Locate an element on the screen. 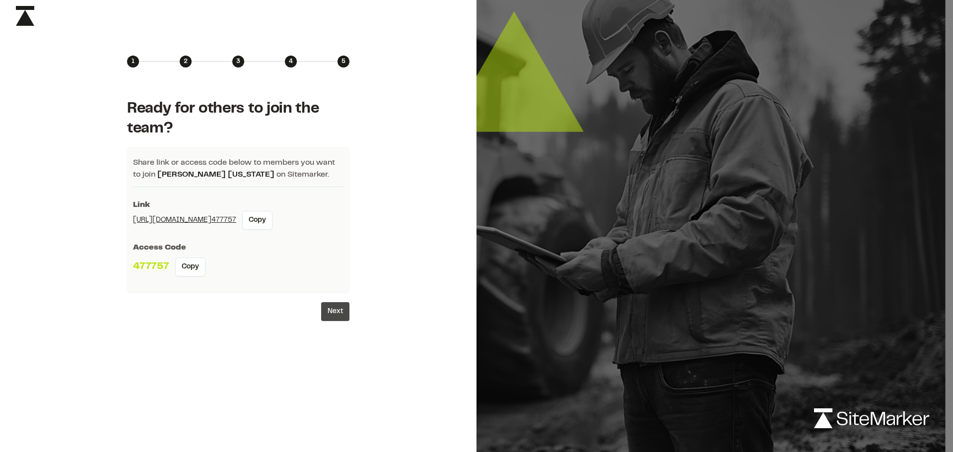 The image size is (953, 452). p: Share link or access code below to members you want to join on Sitemarker. is located at coordinates (238, 172).